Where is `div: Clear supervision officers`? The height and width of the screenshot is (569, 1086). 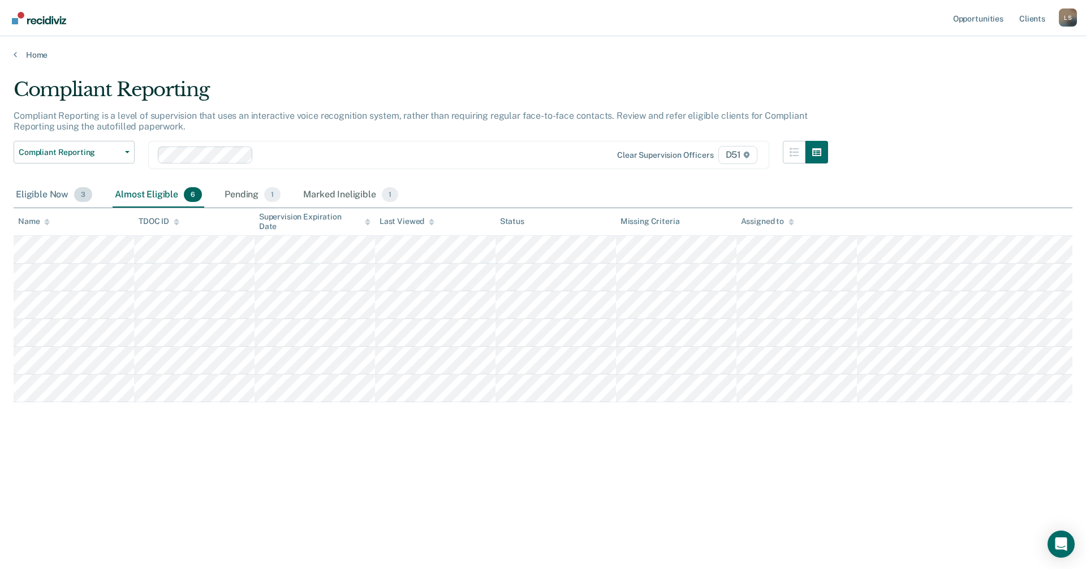
div: Clear supervision officers is located at coordinates (665, 155).